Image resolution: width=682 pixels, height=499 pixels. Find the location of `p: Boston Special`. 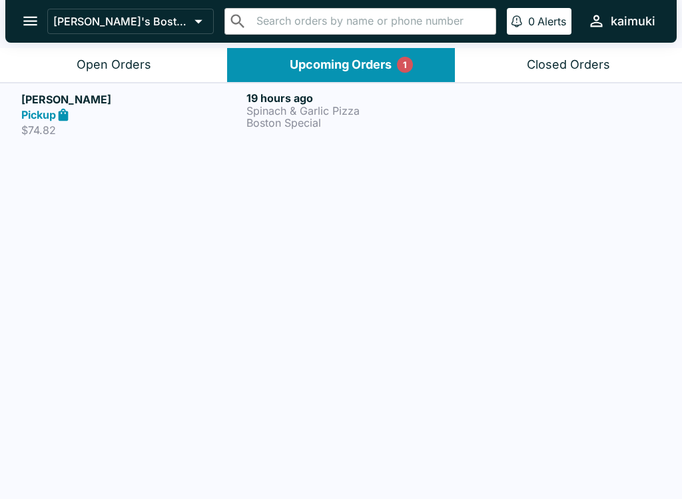

p: Boston Special is located at coordinates (357, 123).